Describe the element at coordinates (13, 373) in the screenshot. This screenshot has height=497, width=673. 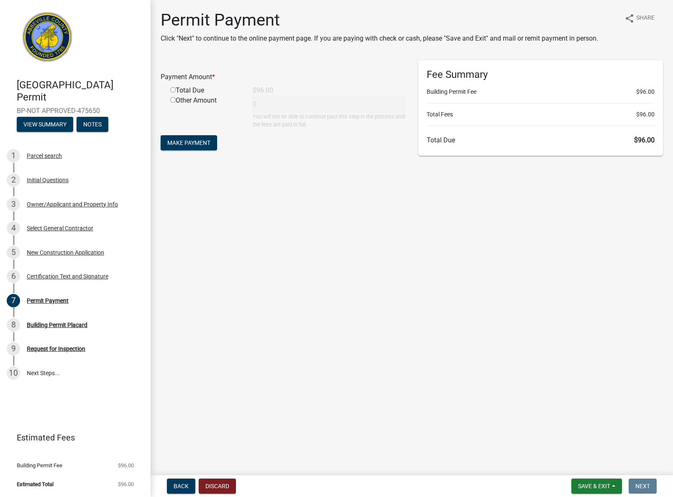
I see `div: 10` at that location.